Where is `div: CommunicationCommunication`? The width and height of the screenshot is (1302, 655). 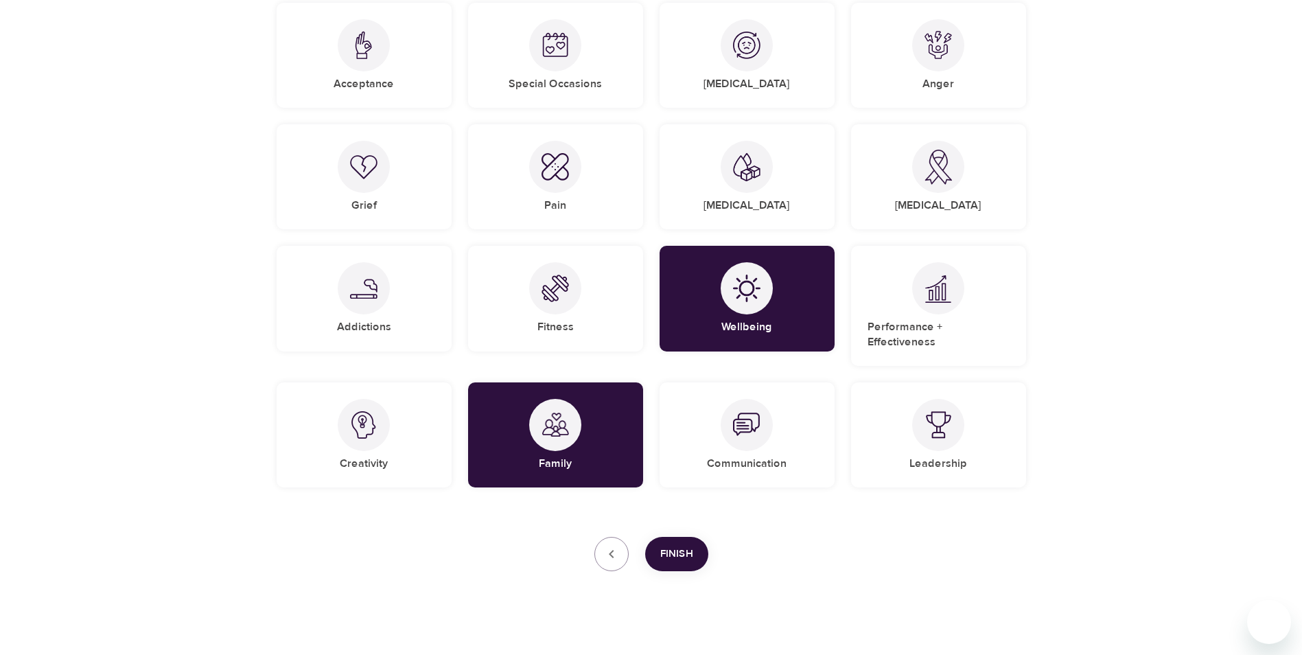
div: CommunicationCommunication is located at coordinates (747, 434).